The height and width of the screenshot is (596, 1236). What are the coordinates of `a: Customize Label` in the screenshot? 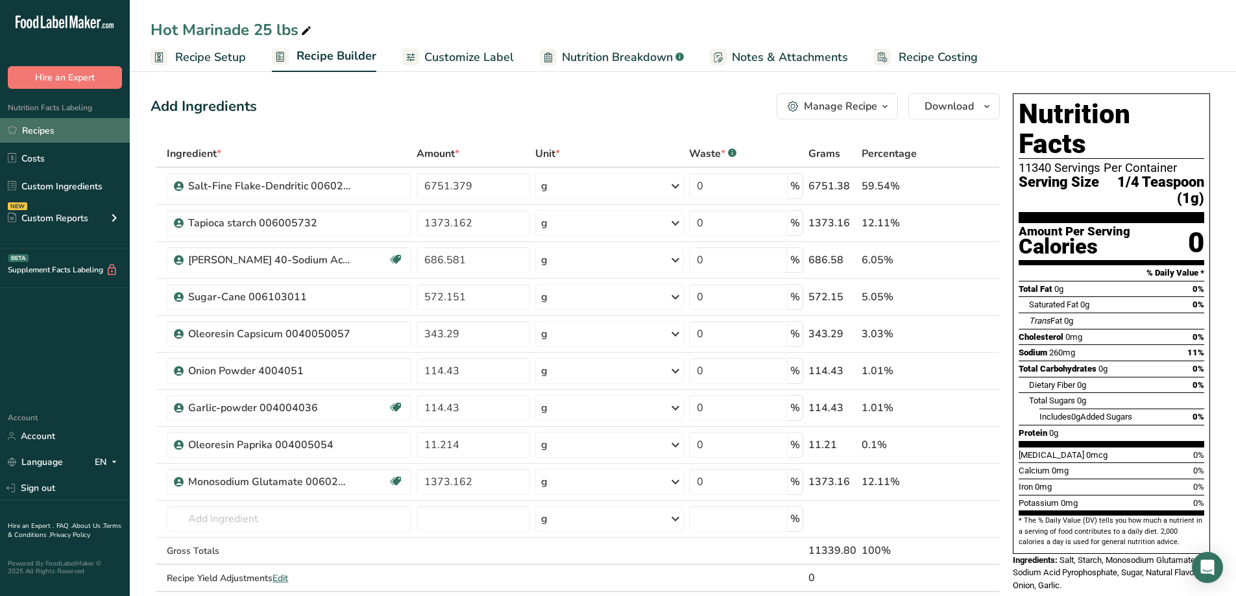 It's located at (458, 57).